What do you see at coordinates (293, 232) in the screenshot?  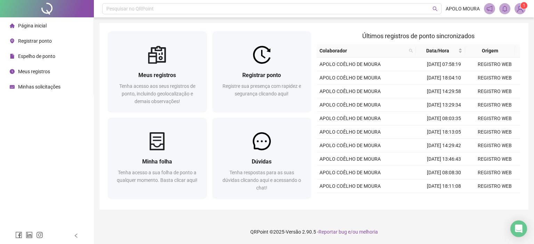 I see `span: Versão` at bounding box center [293, 232].